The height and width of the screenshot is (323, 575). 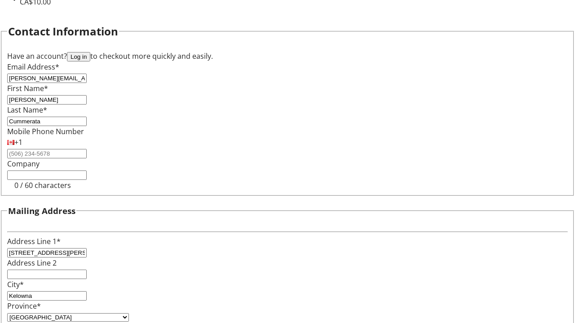 What do you see at coordinates (42, 211) in the screenshot?
I see `h3: Mailing Address` at bounding box center [42, 211].